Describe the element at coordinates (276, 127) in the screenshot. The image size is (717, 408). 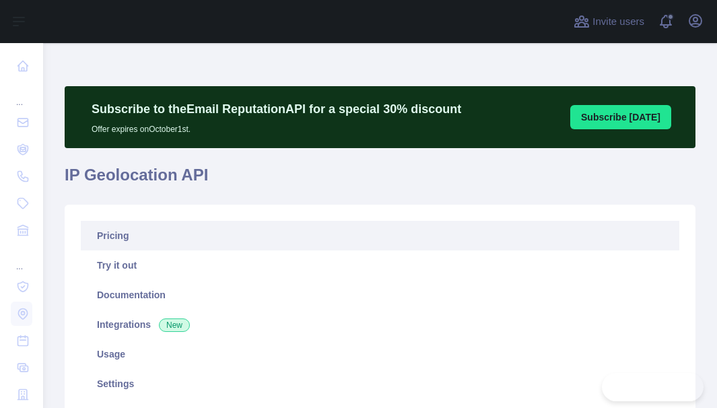
I see `p: Offer expires on October 1st.` at that location.